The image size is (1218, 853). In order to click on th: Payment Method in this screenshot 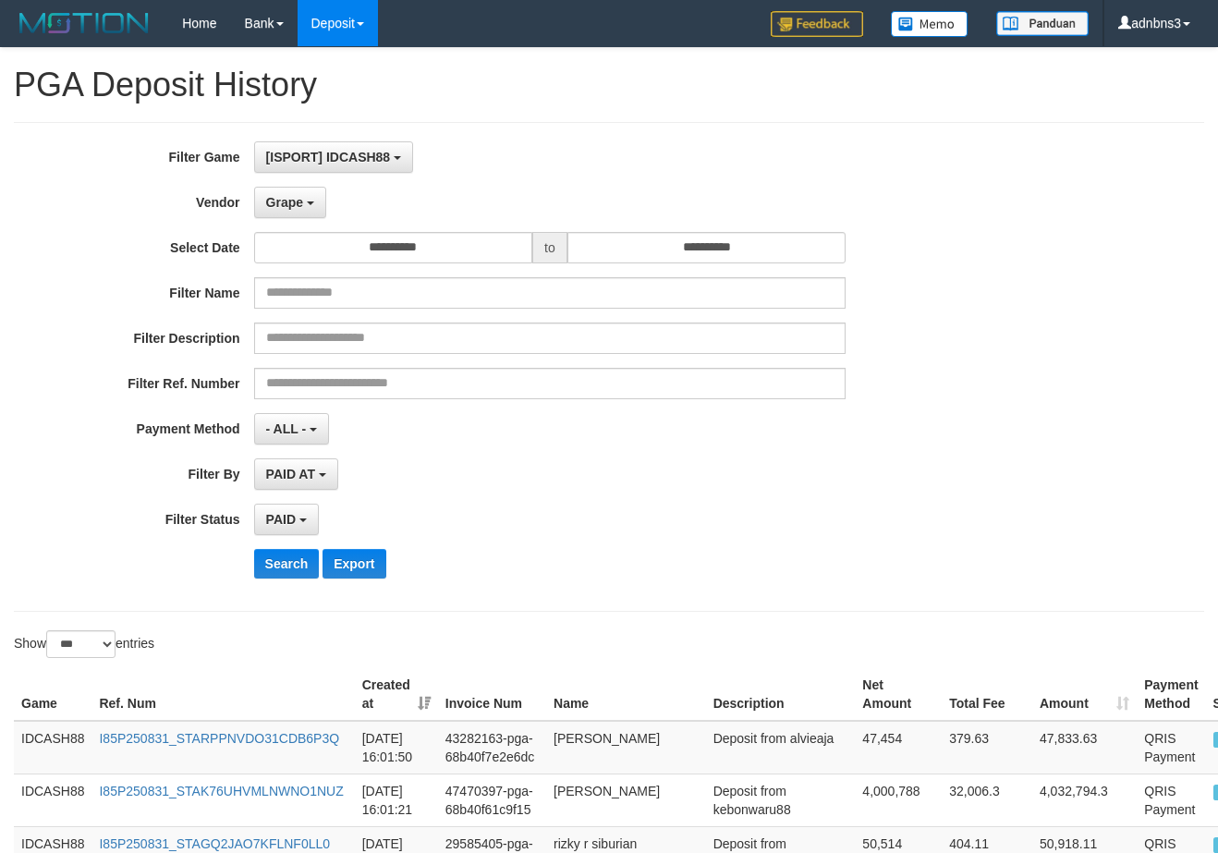, I will do `click(1171, 694)`.